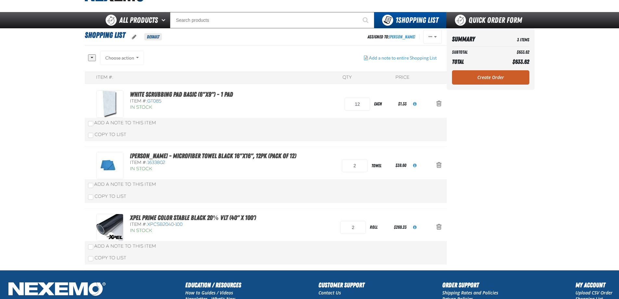 This screenshot has width=619, height=299. I want to click on span: All Products, so click(138, 20).